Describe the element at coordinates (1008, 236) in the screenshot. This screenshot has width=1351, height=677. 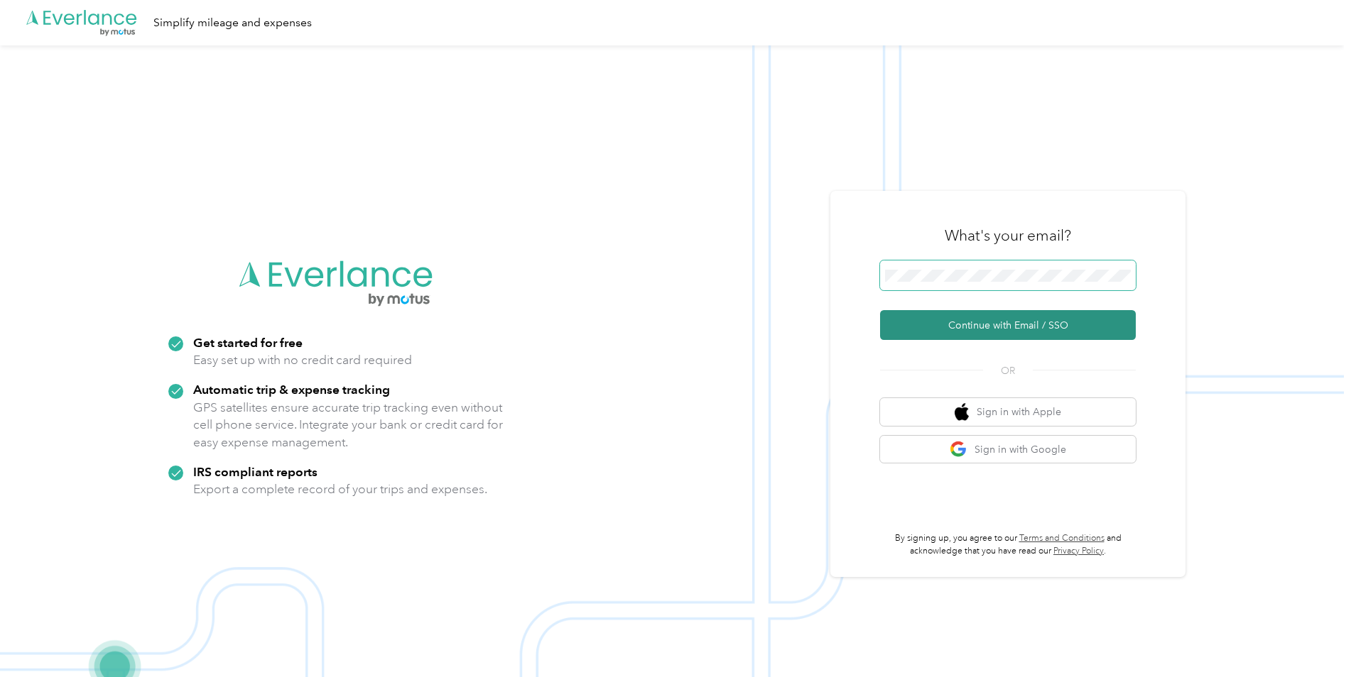
I see `h3: What's your email?` at that location.